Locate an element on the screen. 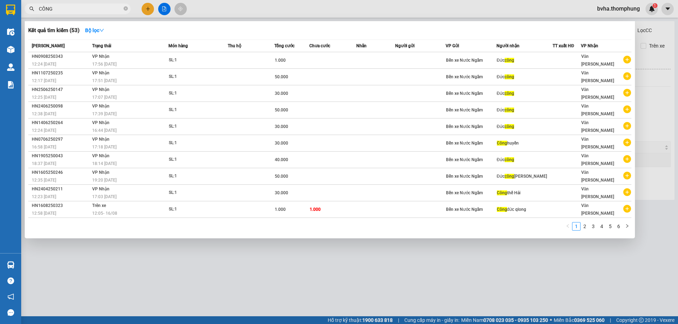 Image resolution: width=678 pixels, height=324 pixels. a: 5 is located at coordinates (610, 227).